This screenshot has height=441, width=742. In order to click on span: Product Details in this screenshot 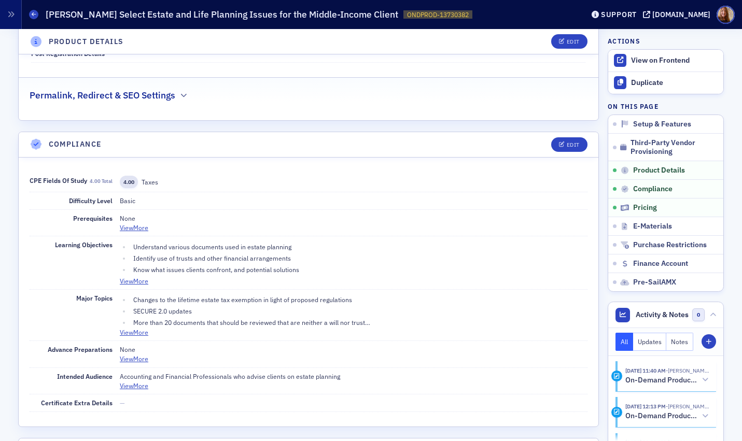, I will do `click(659, 171)`.